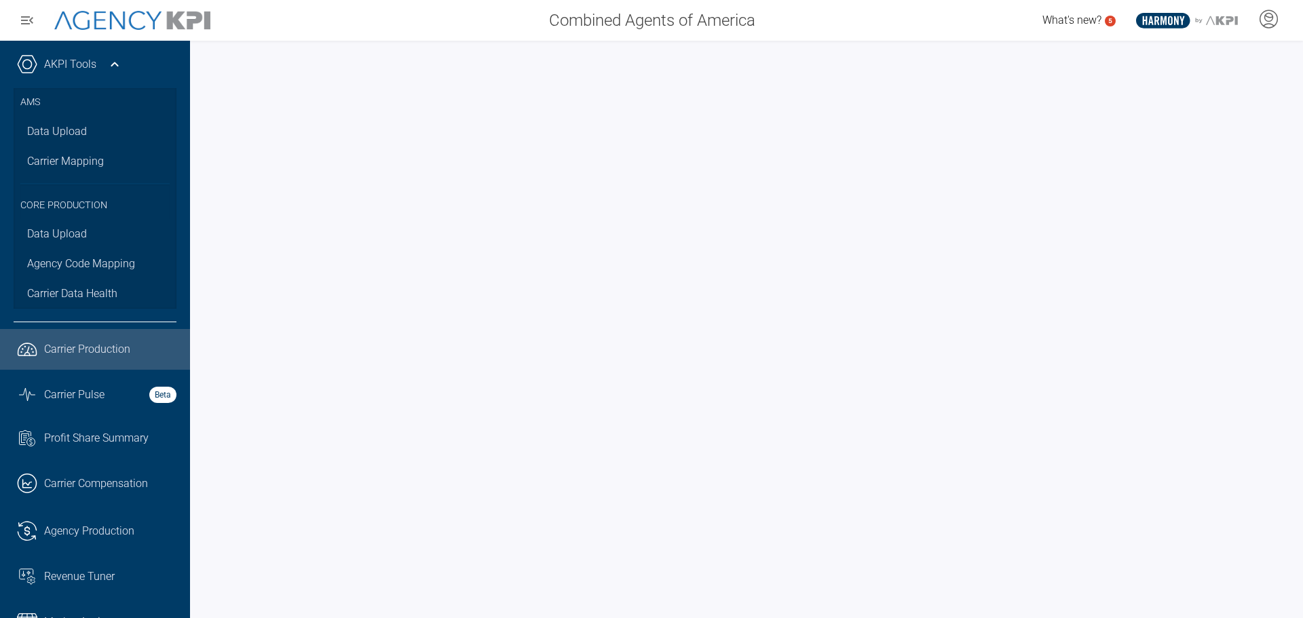 This screenshot has height=618, width=1303. What do you see at coordinates (72, 294) in the screenshot?
I see `span: Carrier Data Health` at bounding box center [72, 294].